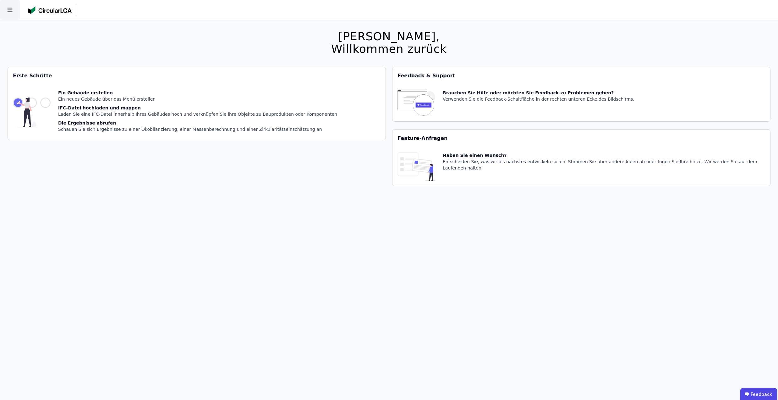 This screenshot has height=400, width=778. Describe the element at coordinates (198, 123) in the screenshot. I see `div: Die Ergebnisse abrufen` at that location.